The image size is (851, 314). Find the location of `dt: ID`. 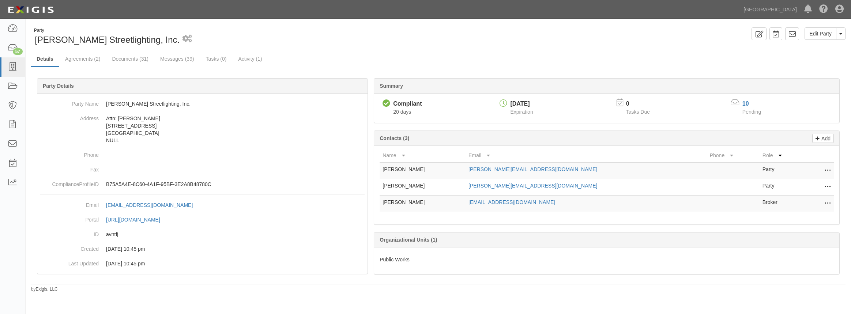

dt: ID is located at coordinates (69, 232).